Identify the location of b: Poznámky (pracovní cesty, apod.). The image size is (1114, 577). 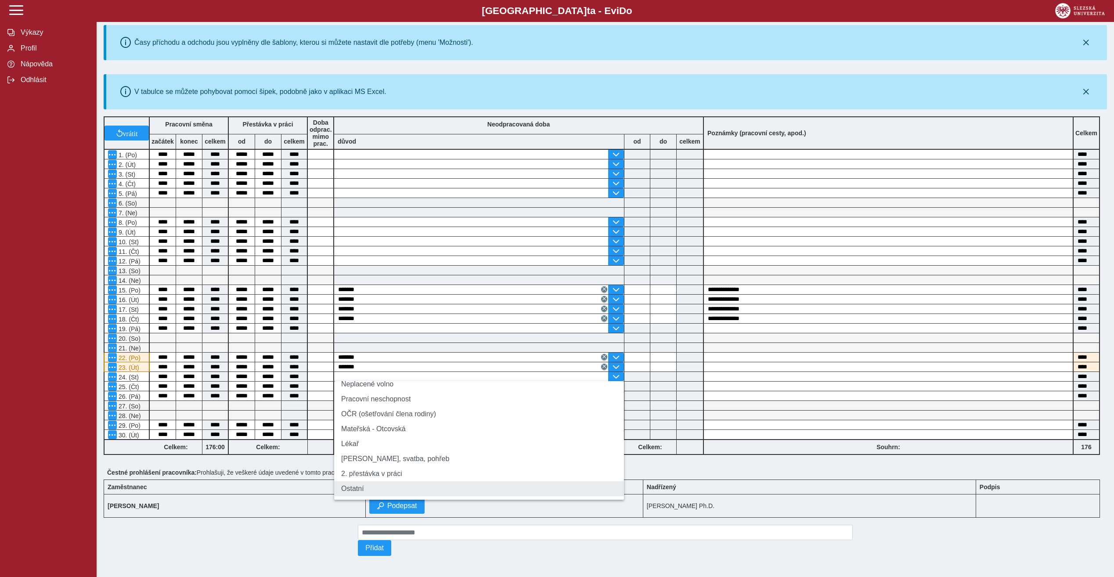
(756, 133).